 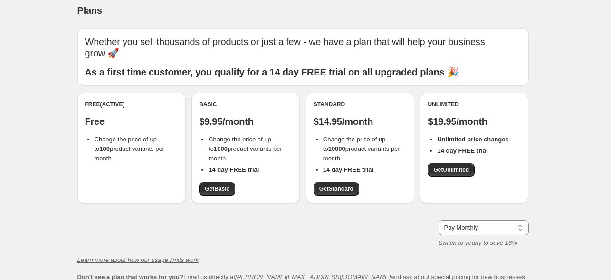 I want to click on span: Get Unlimited, so click(x=451, y=170).